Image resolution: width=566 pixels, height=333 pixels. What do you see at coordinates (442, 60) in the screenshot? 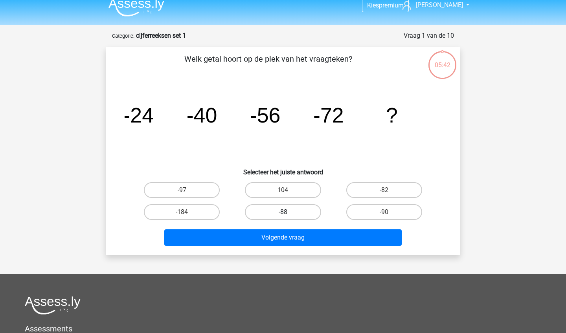
I see `div: 05:42` at bounding box center [442, 60].